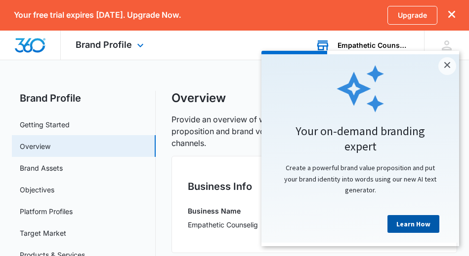 The height and width of the screenshot is (256, 469). What do you see at coordinates (99, 88) in the screenshot?
I see `h2: Your on-demand branding expert` at bounding box center [99, 88].